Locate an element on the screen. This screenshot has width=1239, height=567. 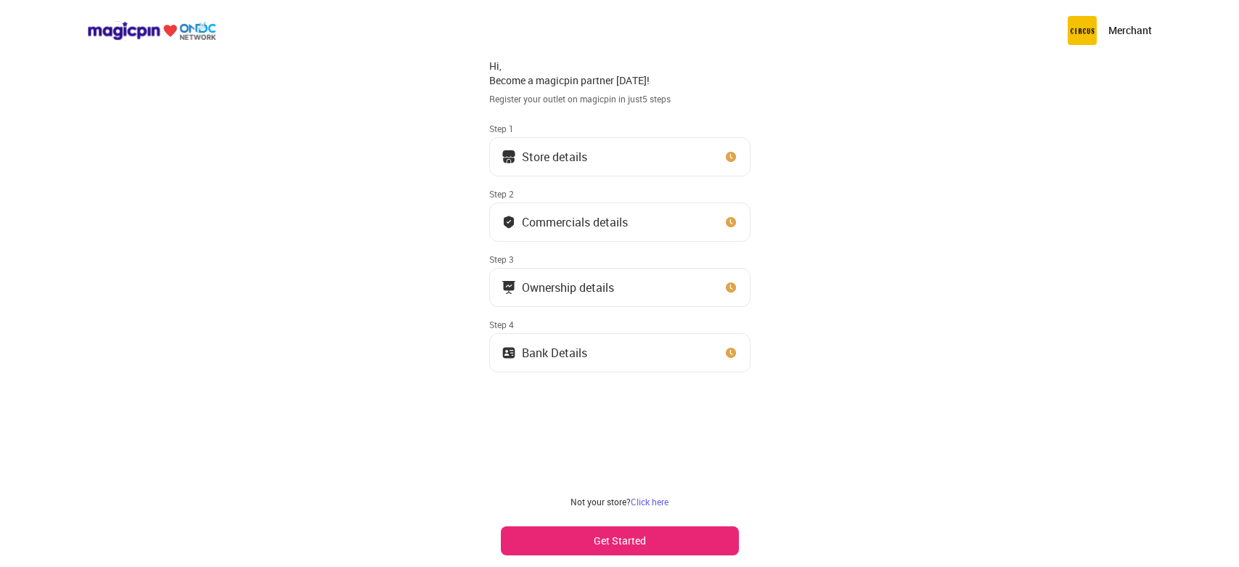
div: Register your outlet on magicpin in just 5 steps is located at coordinates (620, 99).